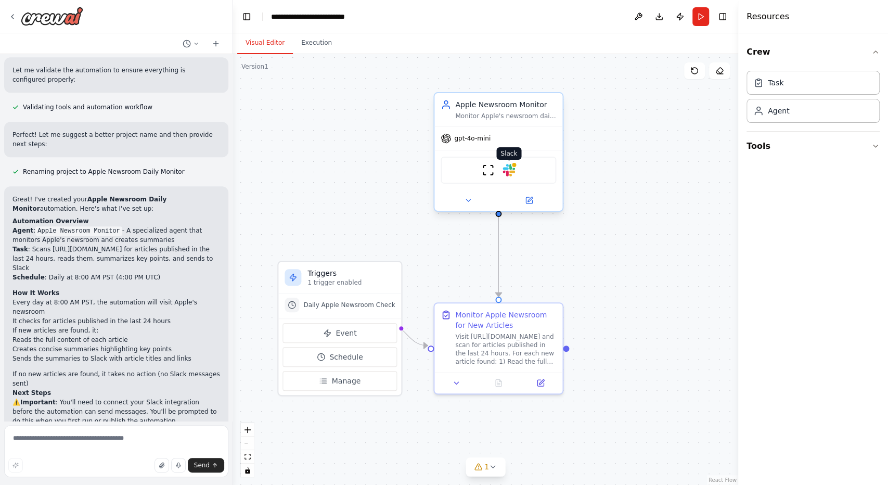  I want to click on button: Execution, so click(316, 43).